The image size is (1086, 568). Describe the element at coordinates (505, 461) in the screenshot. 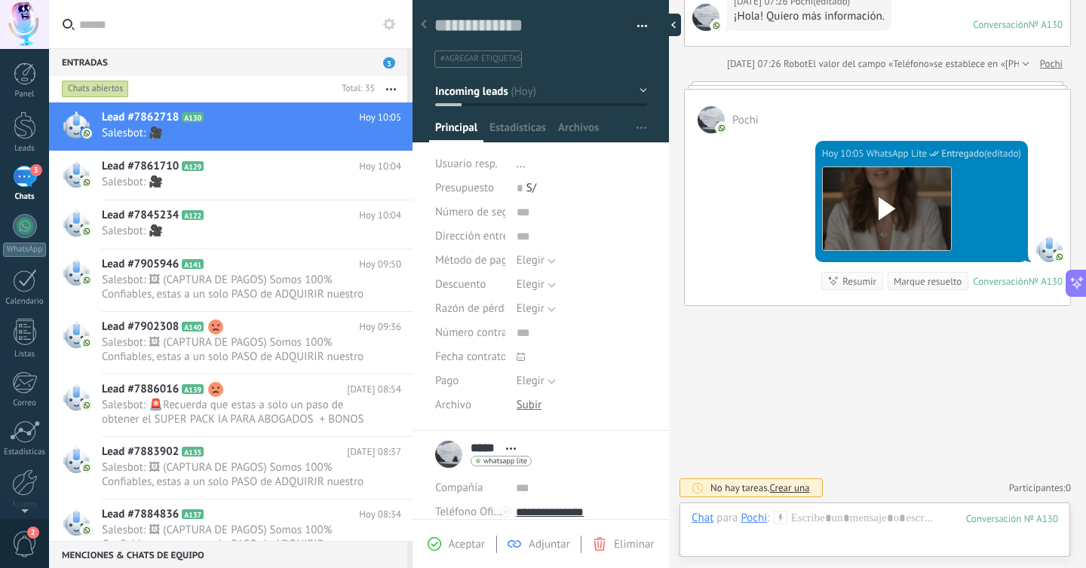

I see `span: whatsapp lite` at that location.